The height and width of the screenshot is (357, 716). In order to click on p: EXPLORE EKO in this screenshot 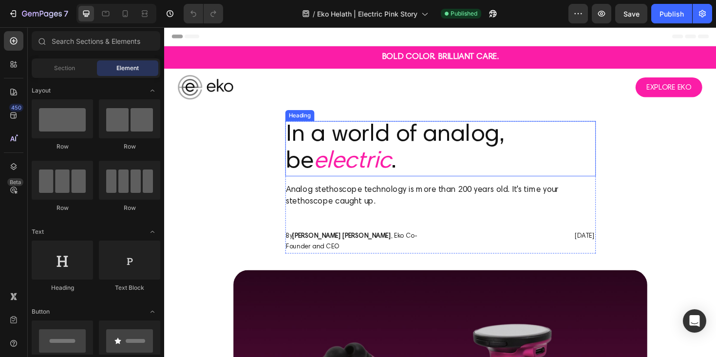, I will do `click(534, 64)`.